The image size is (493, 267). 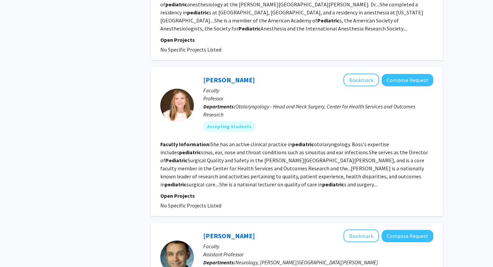 What do you see at coordinates (407, 80) in the screenshot?
I see `button: Compose Request to Emily Boss` at bounding box center [407, 80].